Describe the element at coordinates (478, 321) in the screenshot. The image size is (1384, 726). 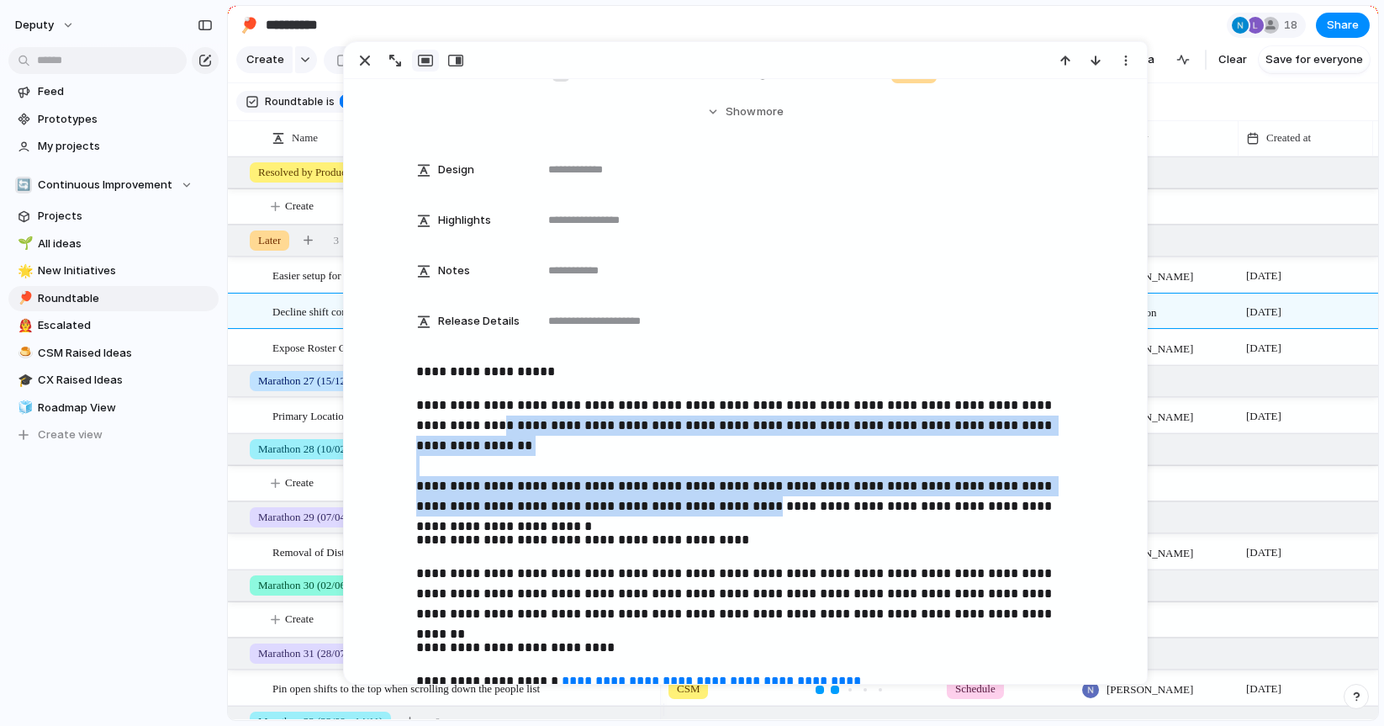
I see `span: Release Details` at that location.